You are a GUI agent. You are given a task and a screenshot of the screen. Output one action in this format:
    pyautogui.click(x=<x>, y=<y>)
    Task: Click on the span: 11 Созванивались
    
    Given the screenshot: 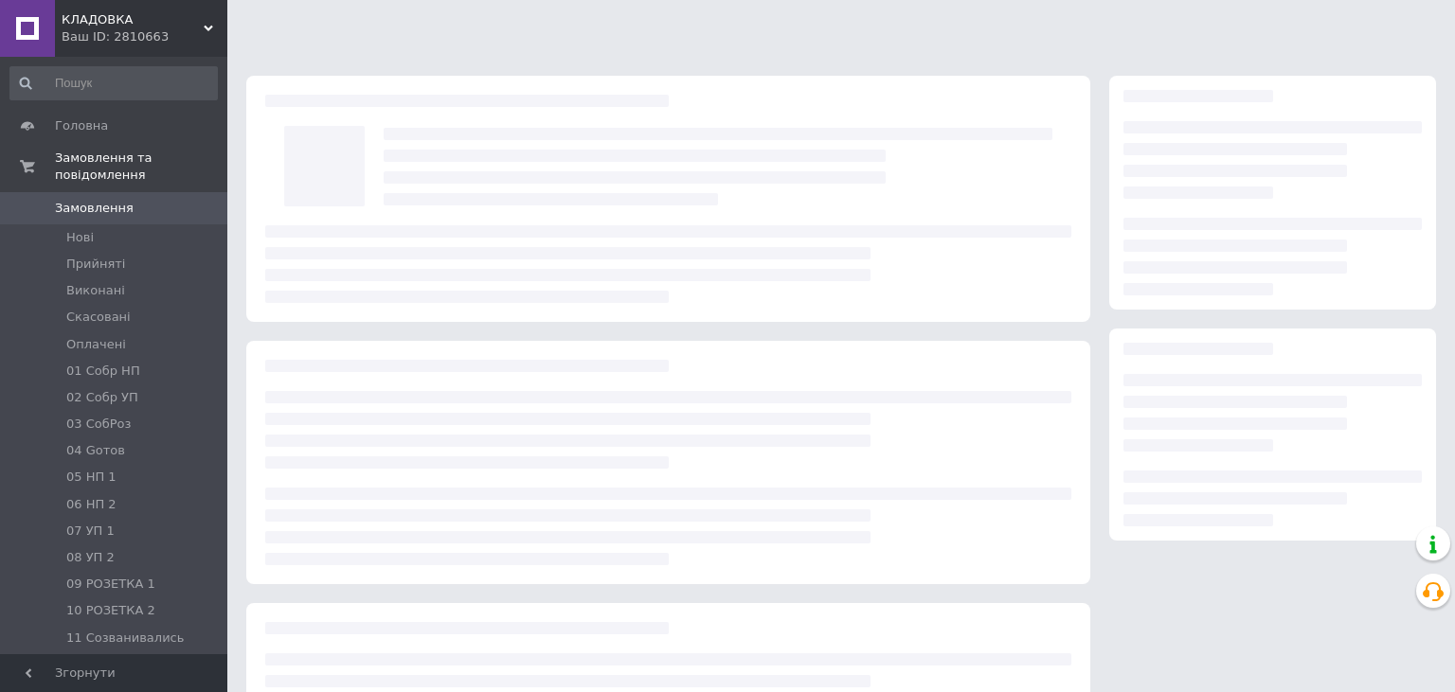 What is the action you would take?
    pyautogui.click(x=125, y=638)
    